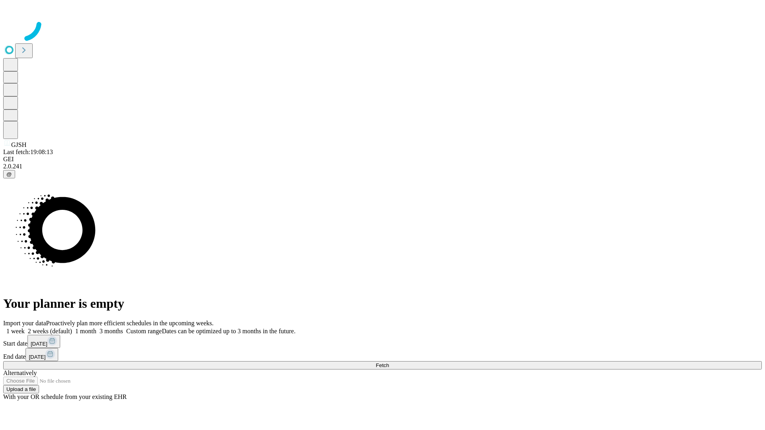 The width and height of the screenshot is (765, 430). What do you see at coordinates (383, 365) in the screenshot?
I see `button: Fetch` at bounding box center [383, 365].